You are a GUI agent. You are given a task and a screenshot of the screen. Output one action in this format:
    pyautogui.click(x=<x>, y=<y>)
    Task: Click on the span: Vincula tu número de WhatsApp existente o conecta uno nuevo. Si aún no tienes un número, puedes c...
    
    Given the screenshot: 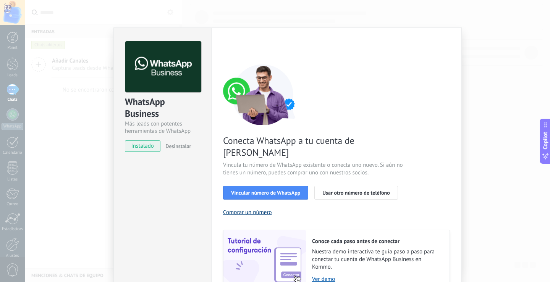 What is the action you would take?
    pyautogui.click(x=314, y=169)
    